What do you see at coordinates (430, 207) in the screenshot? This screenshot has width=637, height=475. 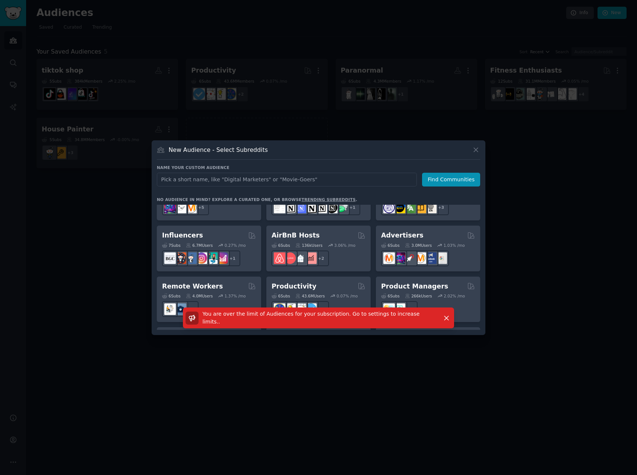 I see `img: Learn_English` at bounding box center [430, 207].